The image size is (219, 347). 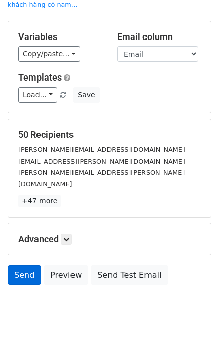 I want to click on a: Preview, so click(x=66, y=275).